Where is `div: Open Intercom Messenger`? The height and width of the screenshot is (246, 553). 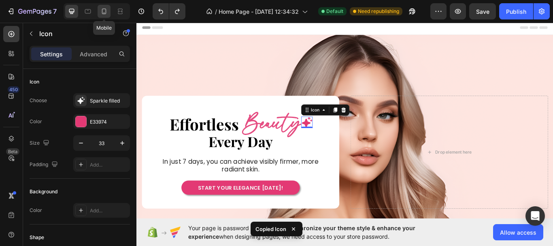
div: Open Intercom Messenger is located at coordinates (535, 216).